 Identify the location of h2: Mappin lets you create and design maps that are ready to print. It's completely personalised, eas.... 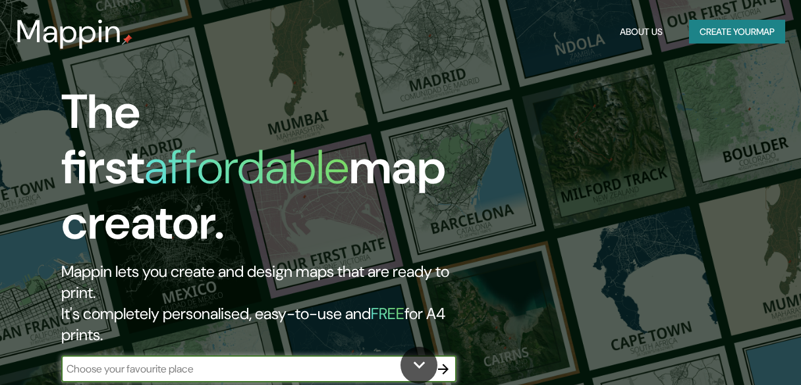
(262, 303).